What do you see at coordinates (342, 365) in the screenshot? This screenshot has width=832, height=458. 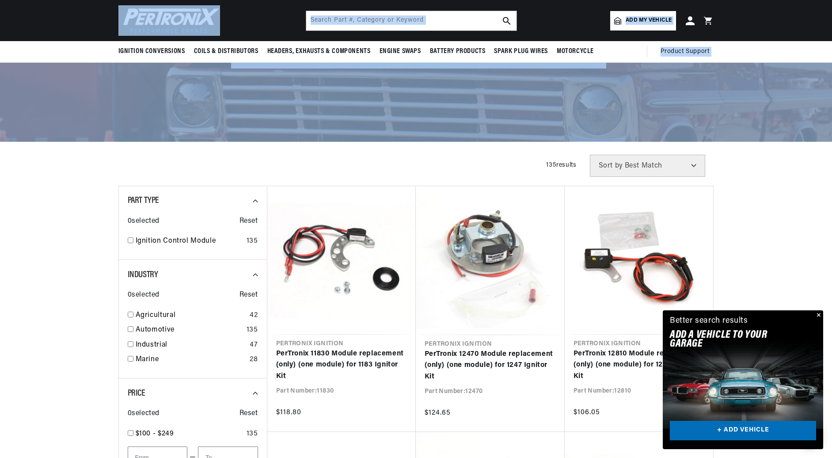 I see `a: PerTronix 11830 Module replacement (only) (one module) for 1183 Ignitor Kit` at bounding box center [342, 365].